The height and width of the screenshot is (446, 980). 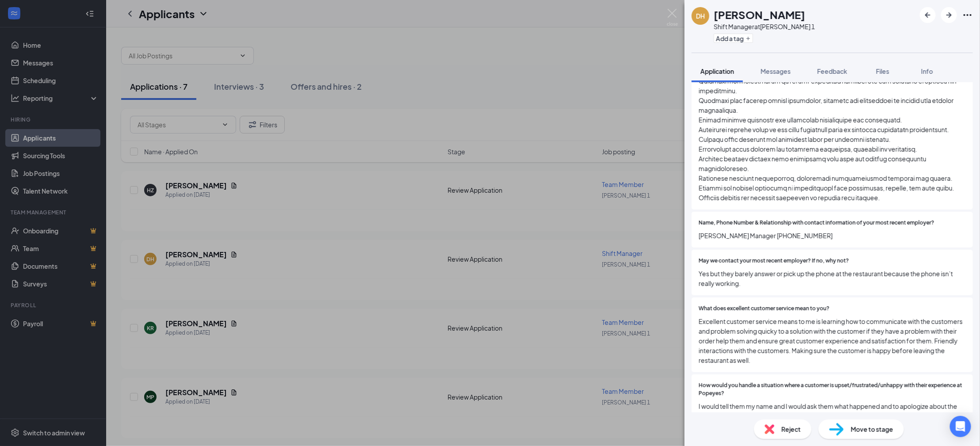 I want to click on span: Yes but they barely answer or pick up the phone at the restaurant because the phone isn’t really ..., so click(x=832, y=279).